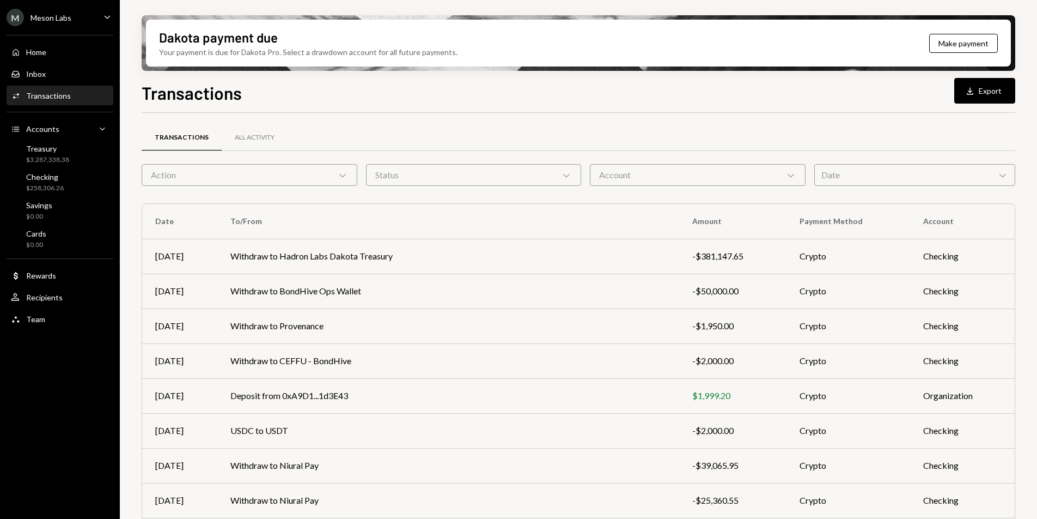  I want to click on td: USDC to USDT, so click(448, 430).